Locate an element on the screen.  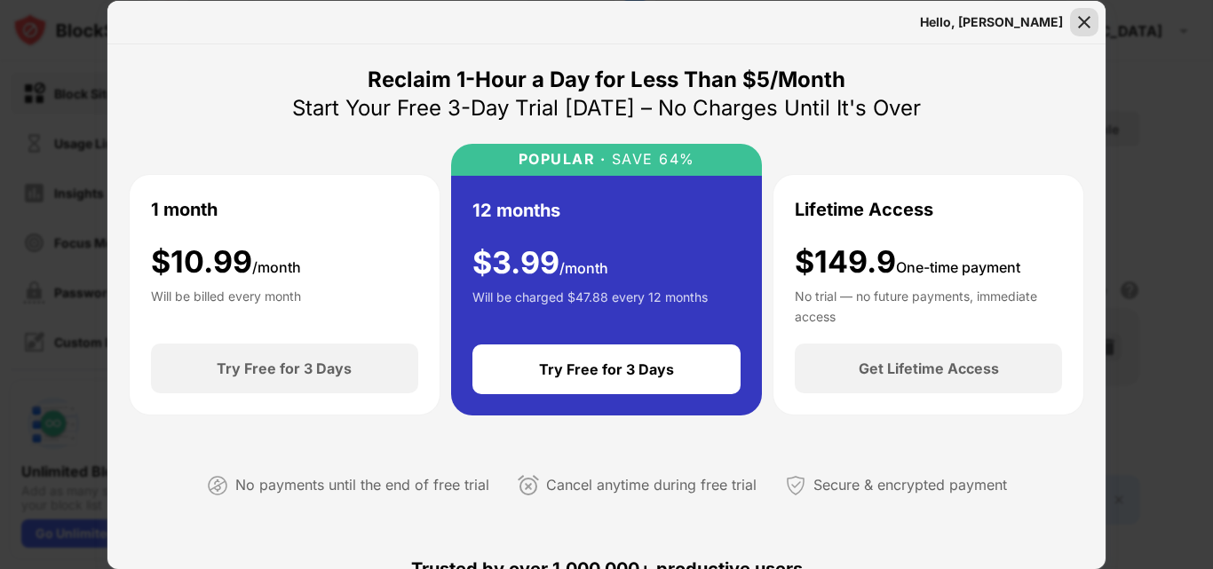
div: Will be billed every month is located at coordinates (225, 304).